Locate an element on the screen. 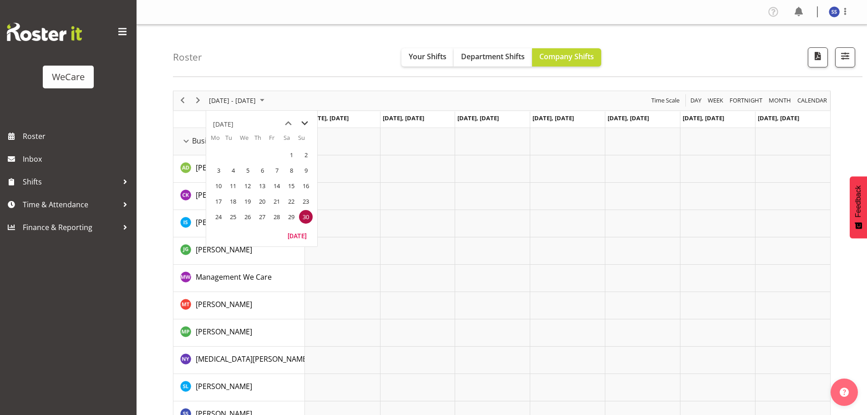 The height and width of the screenshot is (415, 867). span: Tuesday, June 25, 2024 is located at coordinates (233, 217).